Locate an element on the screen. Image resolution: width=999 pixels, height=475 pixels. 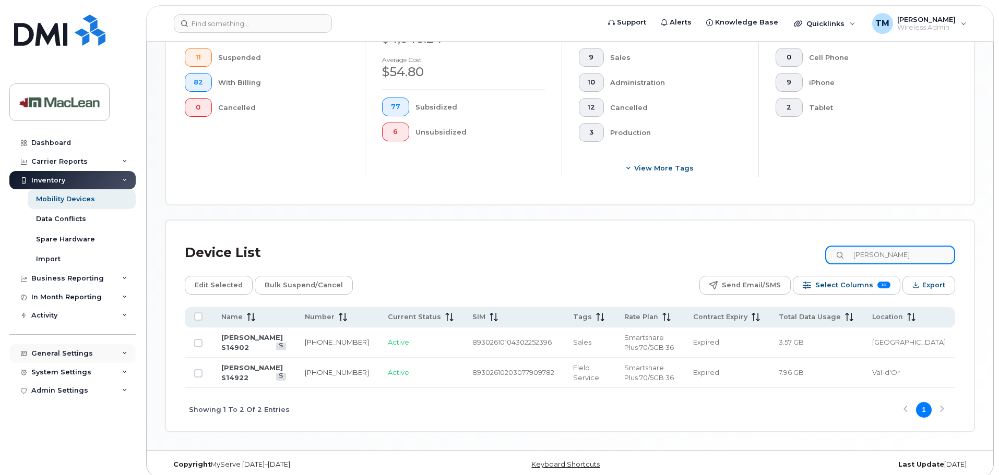
strong: Last Update is located at coordinates (921, 464).